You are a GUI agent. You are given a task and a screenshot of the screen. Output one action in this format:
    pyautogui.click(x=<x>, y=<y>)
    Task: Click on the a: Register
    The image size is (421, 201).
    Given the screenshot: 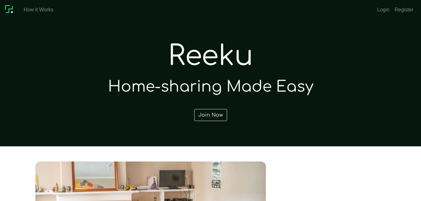 What is the action you would take?
    pyautogui.click(x=404, y=10)
    